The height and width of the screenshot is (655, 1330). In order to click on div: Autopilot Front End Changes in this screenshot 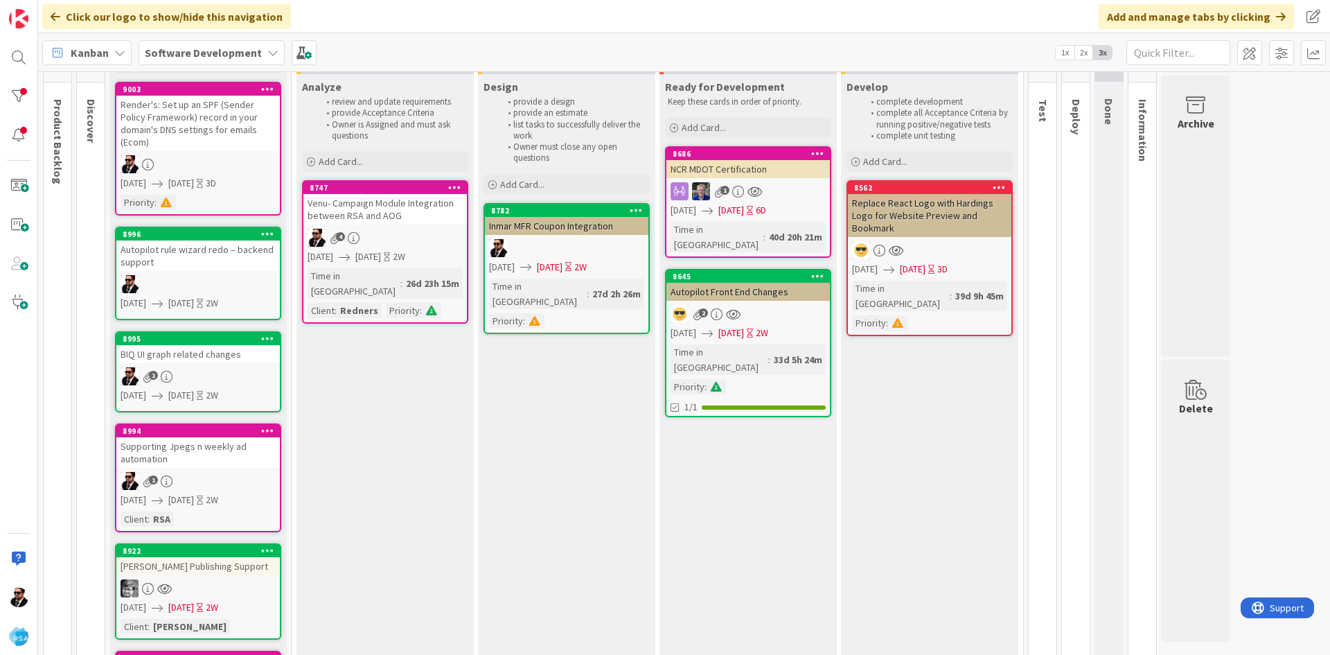, I will do `click(748, 292)`.